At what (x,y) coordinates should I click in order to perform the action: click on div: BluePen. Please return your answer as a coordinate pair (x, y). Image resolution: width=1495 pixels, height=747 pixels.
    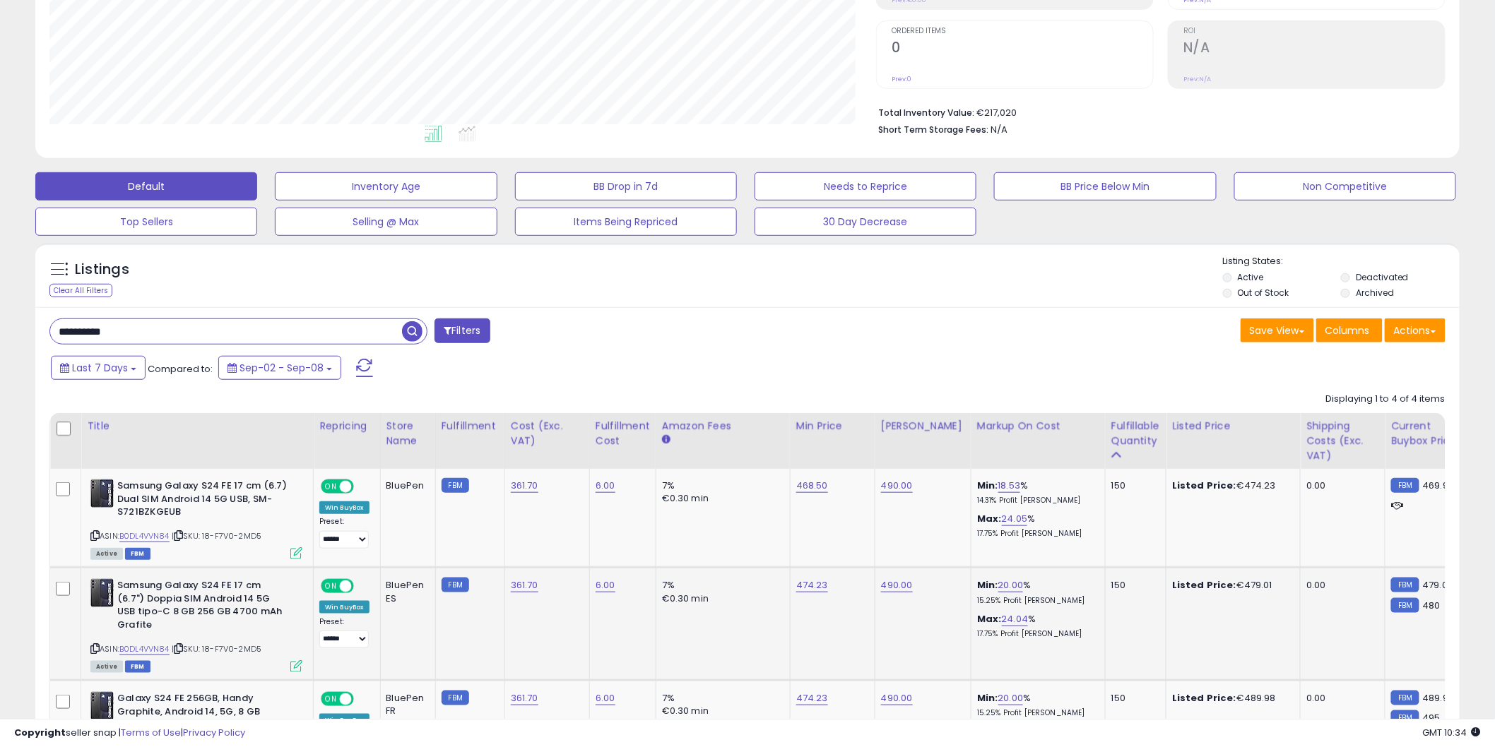
    Looking at the image, I should click on (405, 486).